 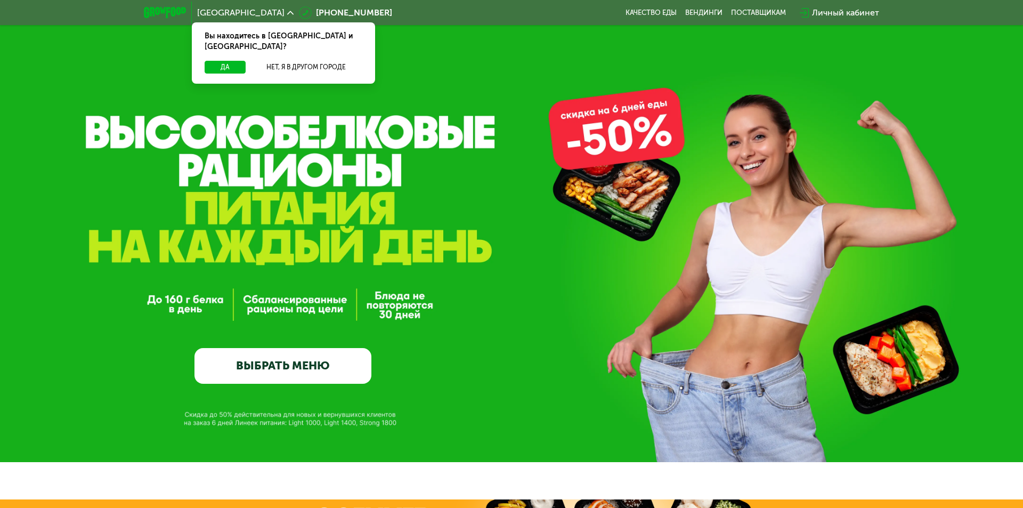 What do you see at coordinates (225, 67) in the screenshot?
I see `button: Да` at bounding box center [225, 67].